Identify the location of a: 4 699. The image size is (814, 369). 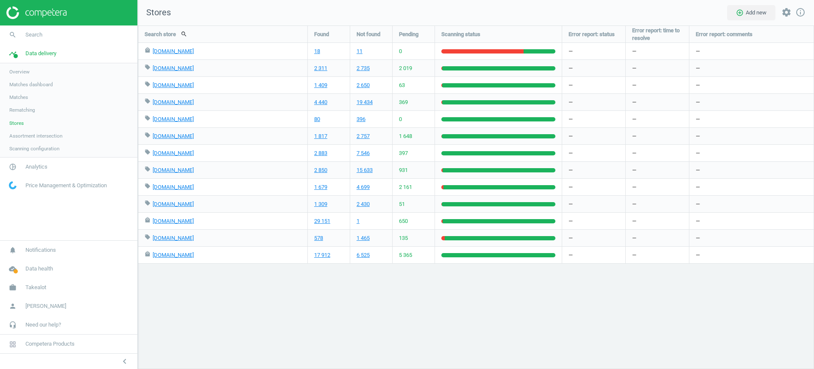
(363, 187).